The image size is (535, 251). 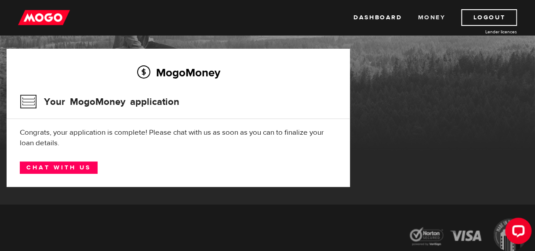 I want to click on a: Chat with us, so click(x=58, y=168).